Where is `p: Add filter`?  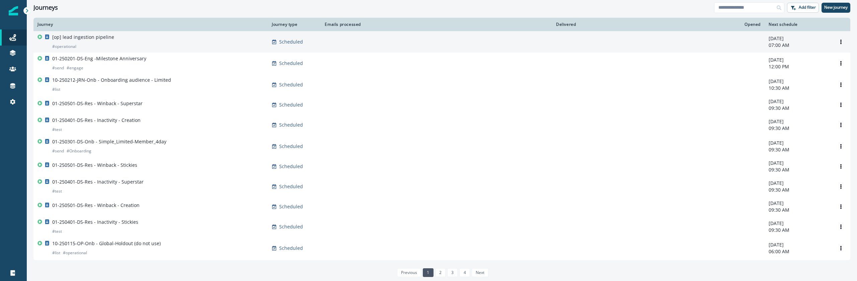 p: Add filter is located at coordinates (807, 7).